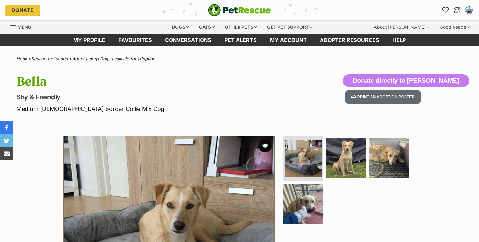 This screenshot has height=242, width=479. I want to click on span: Menu, so click(24, 27).